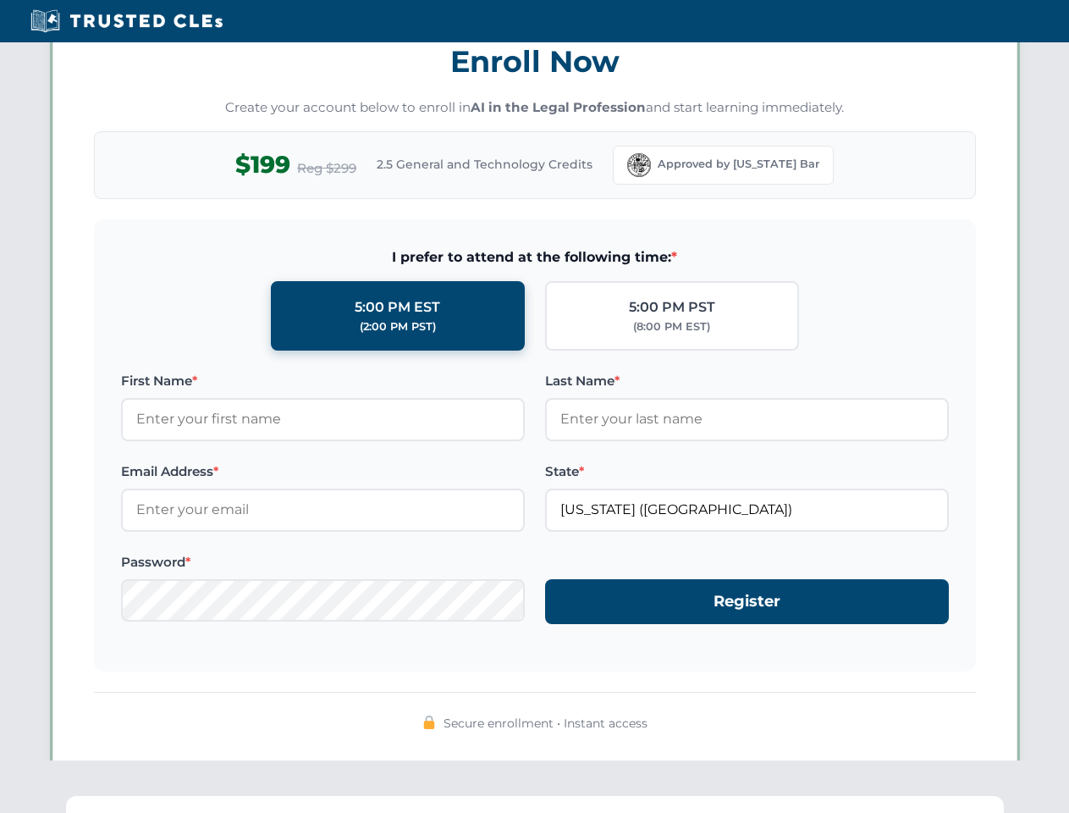 The image size is (1069, 813). Describe the element at coordinates (397, 307) in the screenshot. I see `div: 5:00 PM EST` at that location.